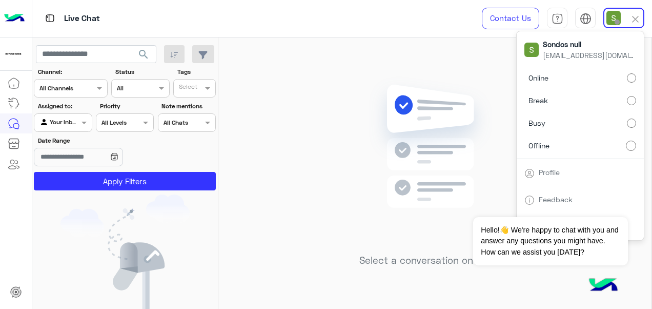 Image resolution: width=652 pixels, height=309 pixels. I want to click on button: search, so click(144, 56).